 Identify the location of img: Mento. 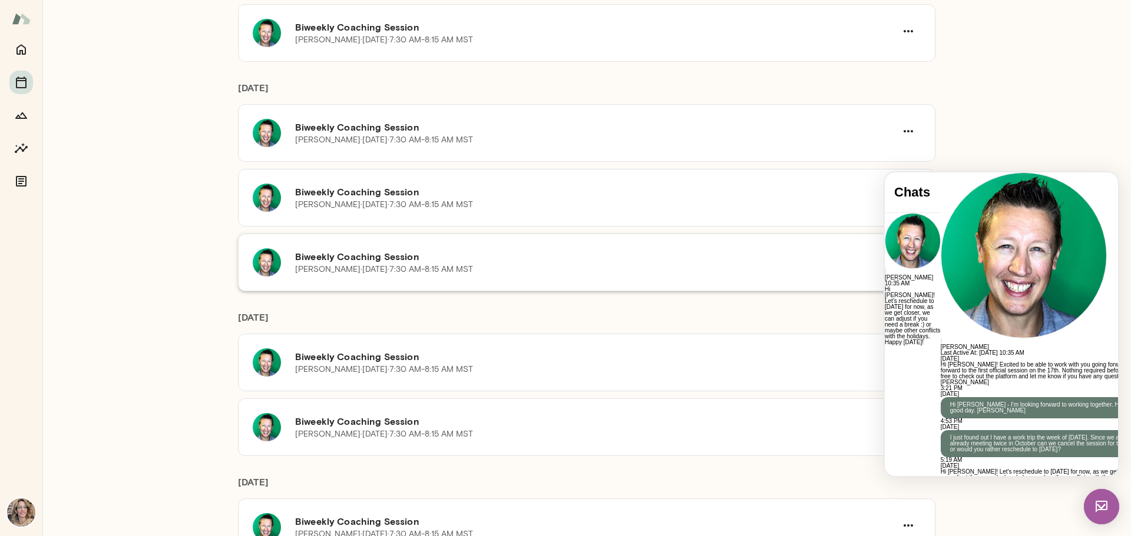
(21, 19).